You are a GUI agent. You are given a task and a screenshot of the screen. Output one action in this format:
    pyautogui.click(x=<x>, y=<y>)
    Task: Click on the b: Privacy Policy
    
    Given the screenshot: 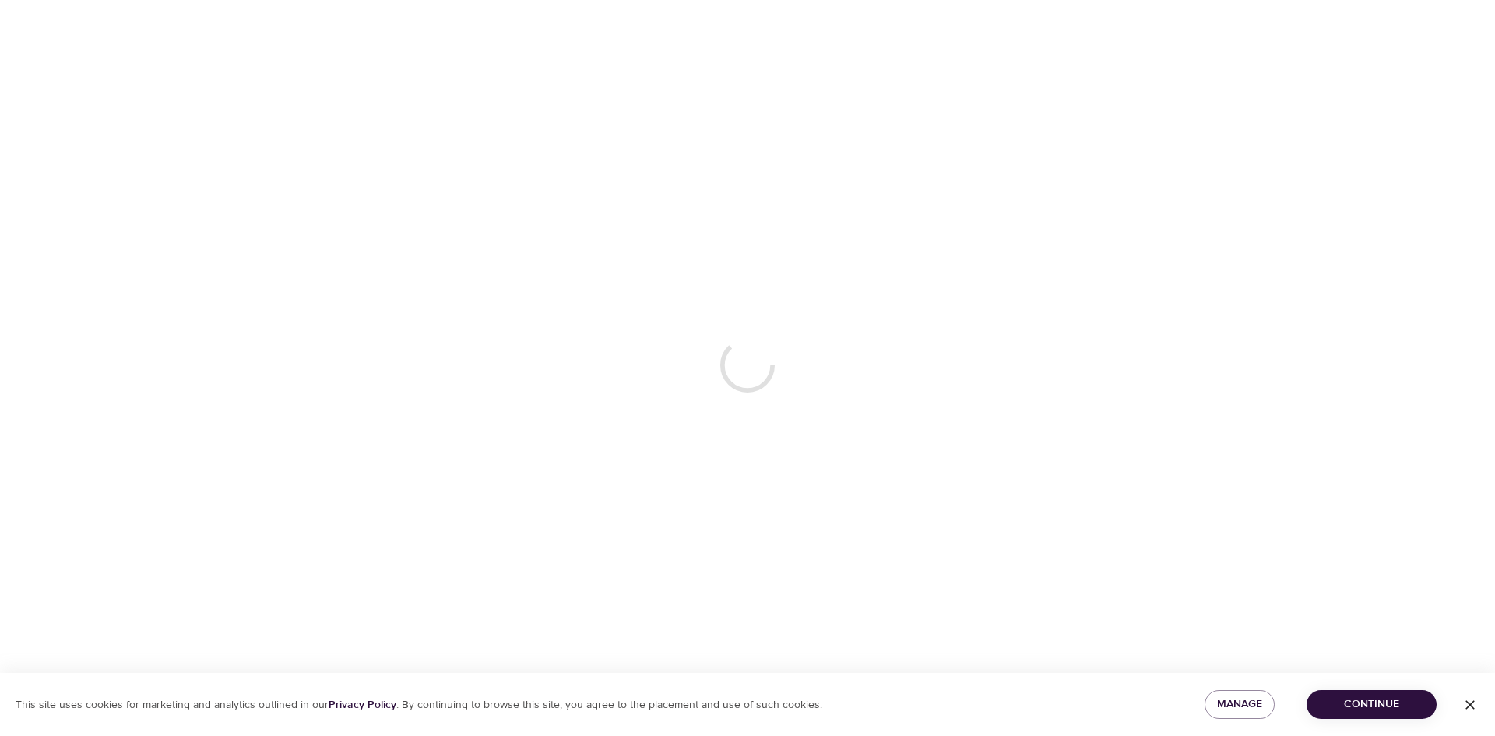 What is the action you would take?
    pyautogui.click(x=362, y=704)
    